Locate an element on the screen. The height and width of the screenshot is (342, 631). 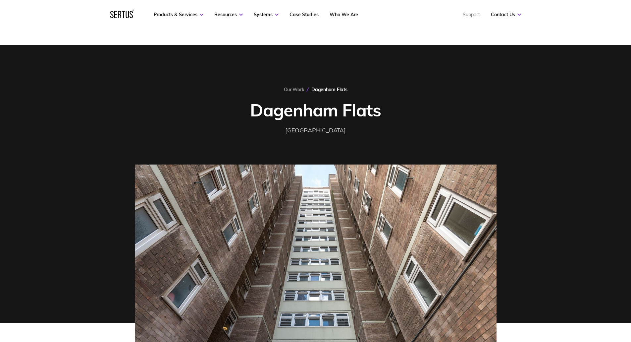
a: Our Work is located at coordinates (294, 89).